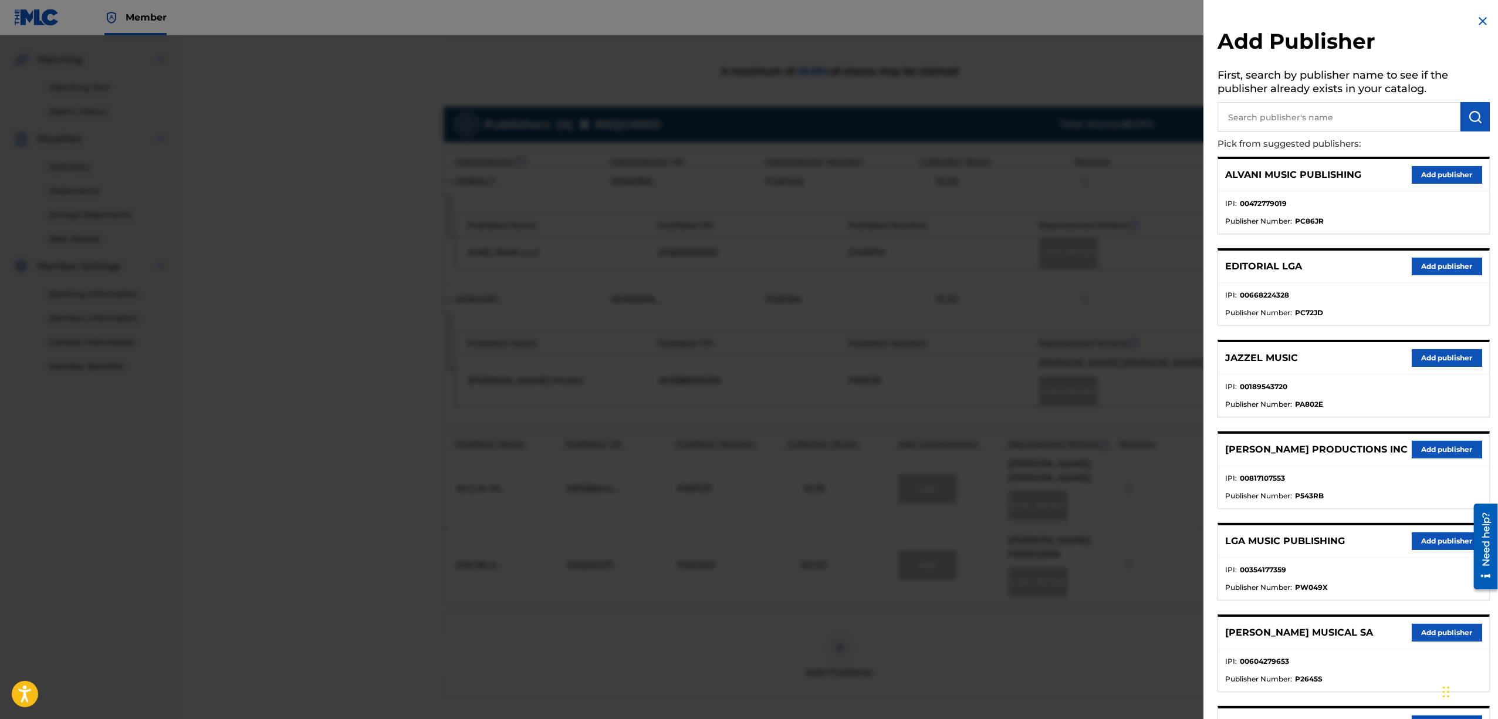 Image resolution: width=1498 pixels, height=719 pixels. What do you see at coordinates (146, 17) in the screenshot?
I see `span: Member` at bounding box center [146, 17].